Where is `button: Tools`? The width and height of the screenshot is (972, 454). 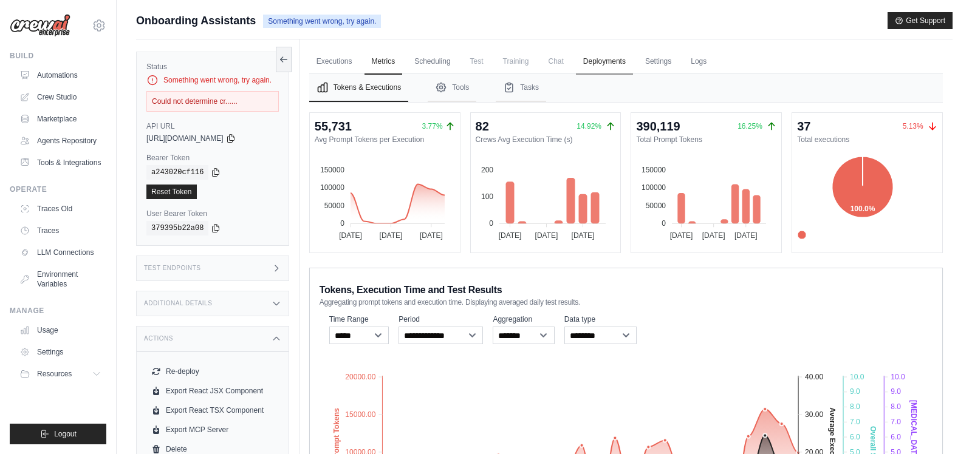
button: Tools is located at coordinates (452, 88).